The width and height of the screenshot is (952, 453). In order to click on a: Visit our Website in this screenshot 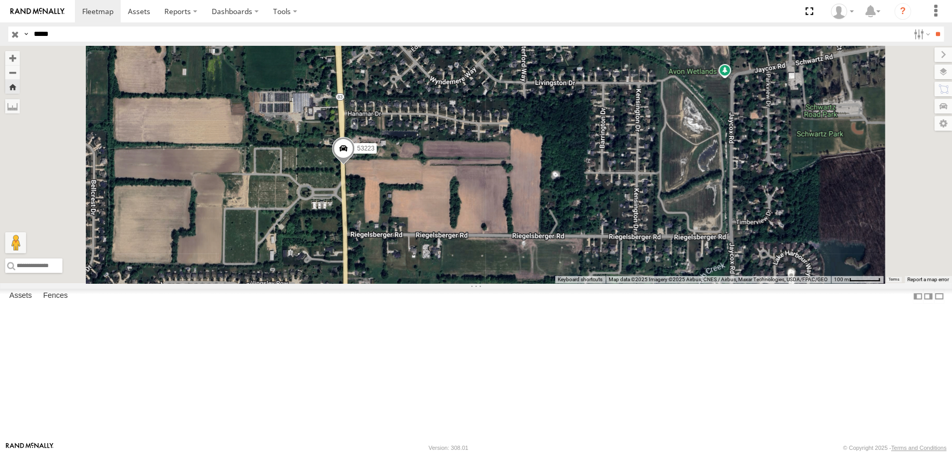, I will do `click(30, 448)`.